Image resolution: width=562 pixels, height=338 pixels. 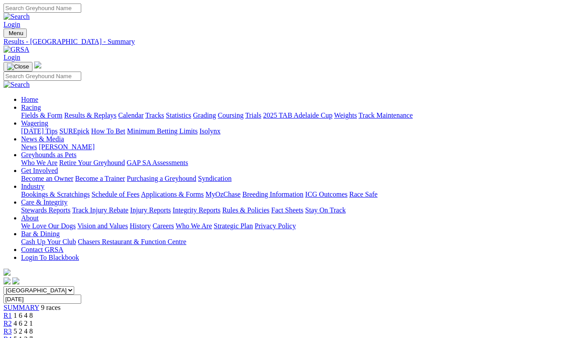 I want to click on a: 2025 TAB Adelaide Cup, so click(x=298, y=115).